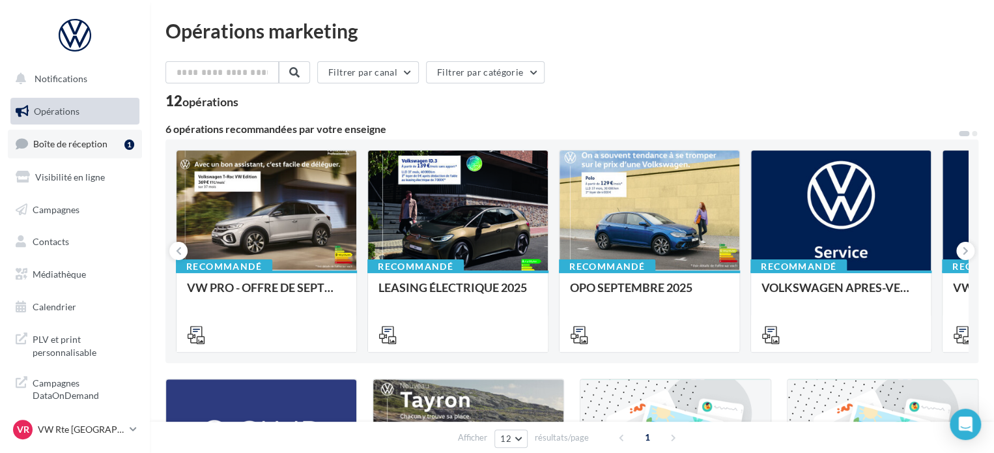  I want to click on span: Afficher, so click(472, 437).